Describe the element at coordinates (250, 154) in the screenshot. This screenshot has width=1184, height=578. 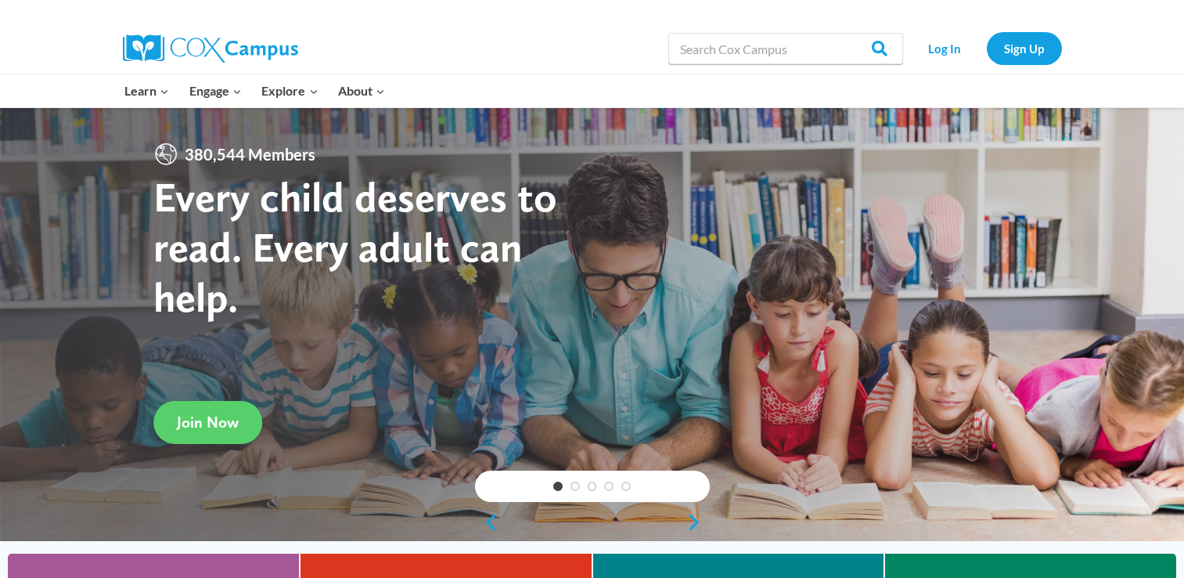
I see `span: 380,544 Members` at that location.